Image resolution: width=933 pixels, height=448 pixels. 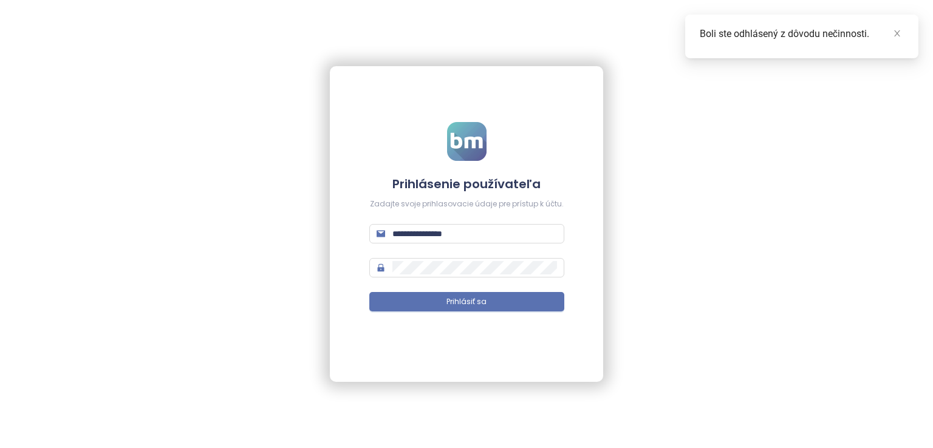 What do you see at coordinates (466, 302) in the screenshot?
I see `button: Prihlásiť sa` at bounding box center [466, 302].